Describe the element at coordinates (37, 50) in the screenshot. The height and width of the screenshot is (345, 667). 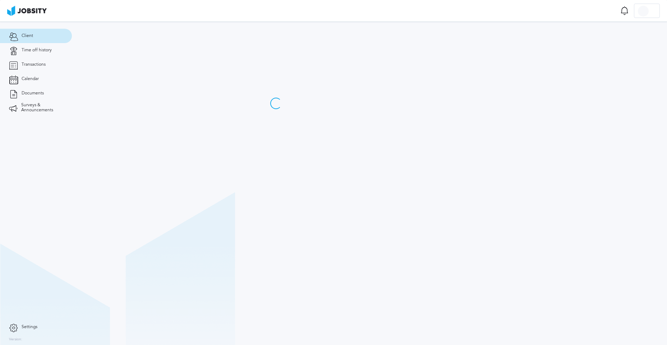
I see `span: Time off history` at that location.